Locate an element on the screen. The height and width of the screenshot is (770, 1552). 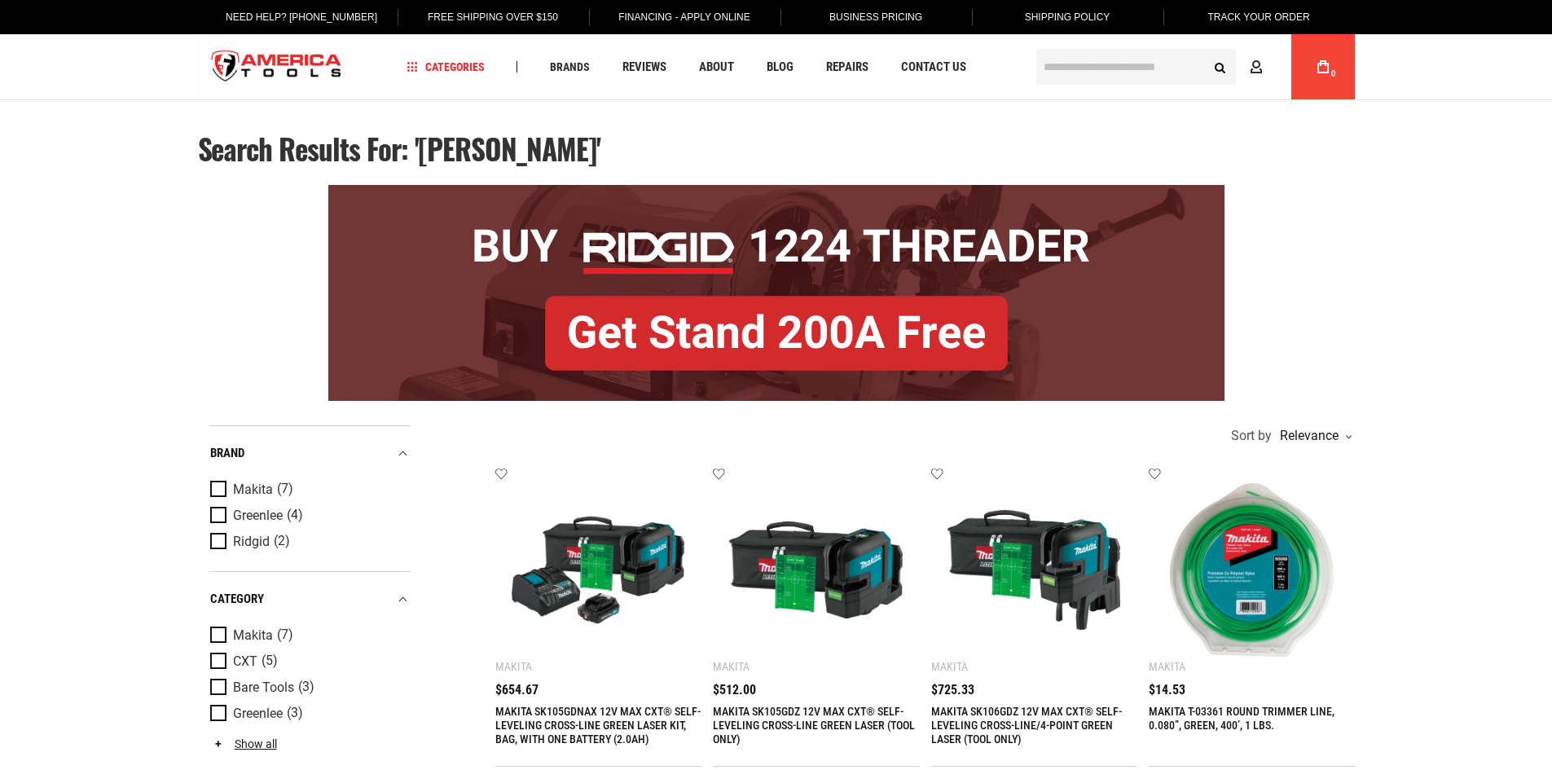
a: Greenlee (3) is located at coordinates (308, 714).